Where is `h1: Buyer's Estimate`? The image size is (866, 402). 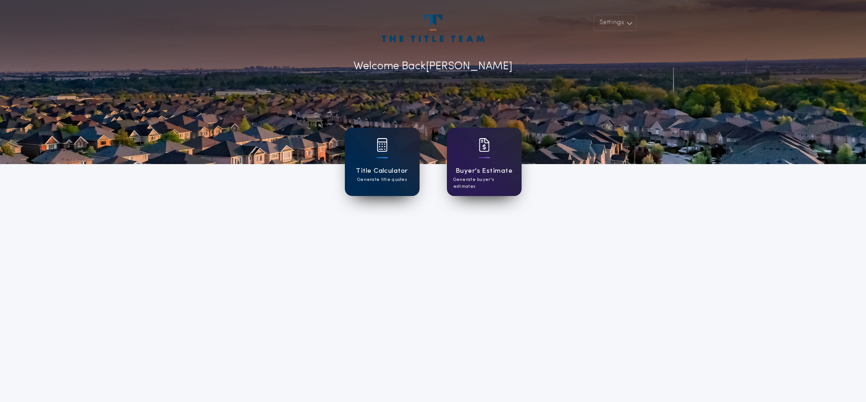
h1: Buyer's Estimate is located at coordinates (484, 171).